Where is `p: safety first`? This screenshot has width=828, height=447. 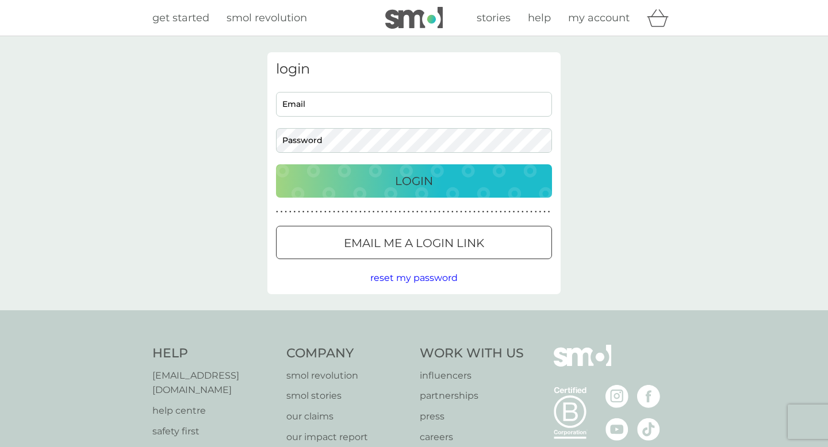 p: safety first is located at coordinates (213, 432).